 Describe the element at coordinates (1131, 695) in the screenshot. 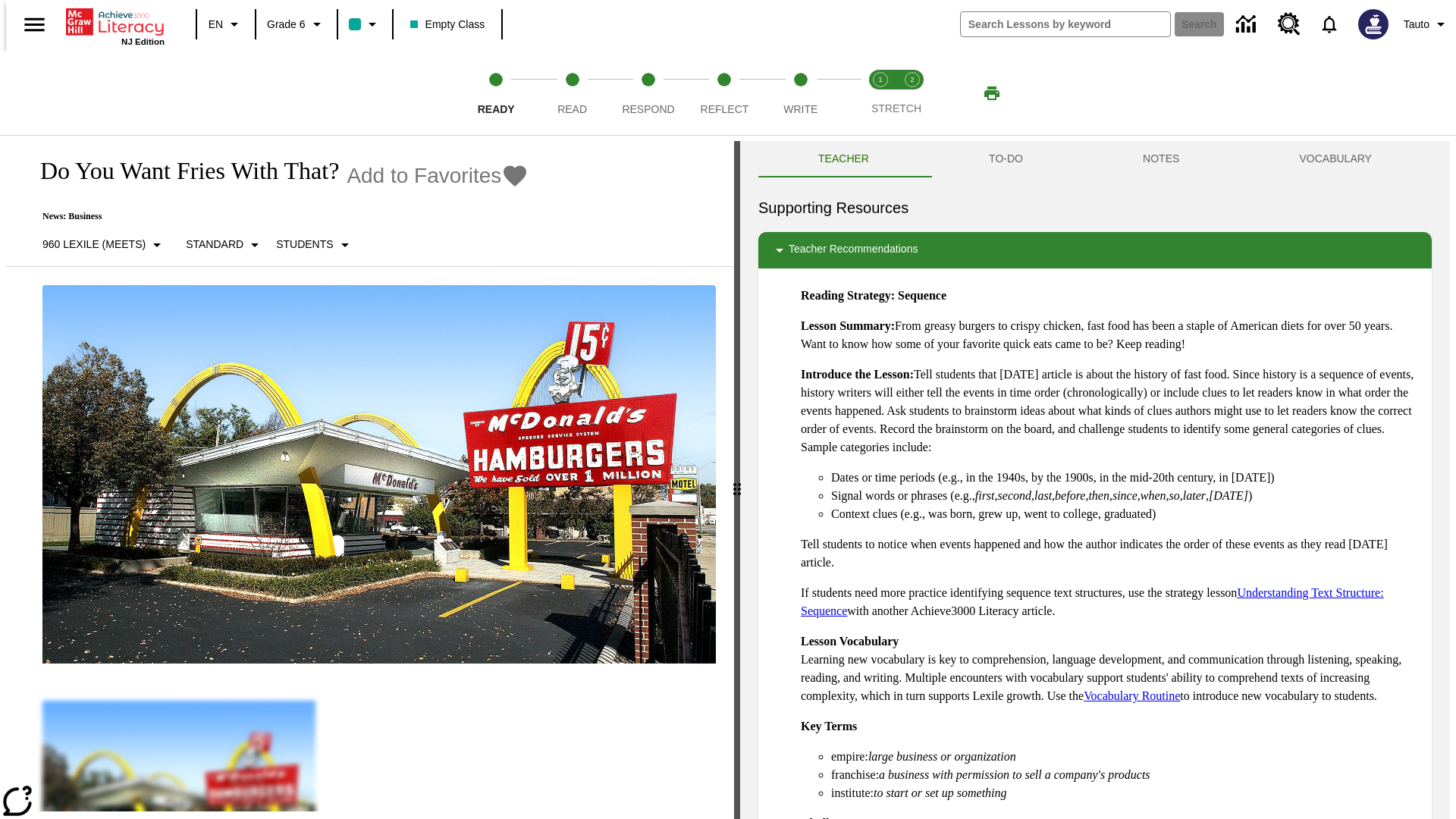

I see `u: Vocabulary Routine` at that location.